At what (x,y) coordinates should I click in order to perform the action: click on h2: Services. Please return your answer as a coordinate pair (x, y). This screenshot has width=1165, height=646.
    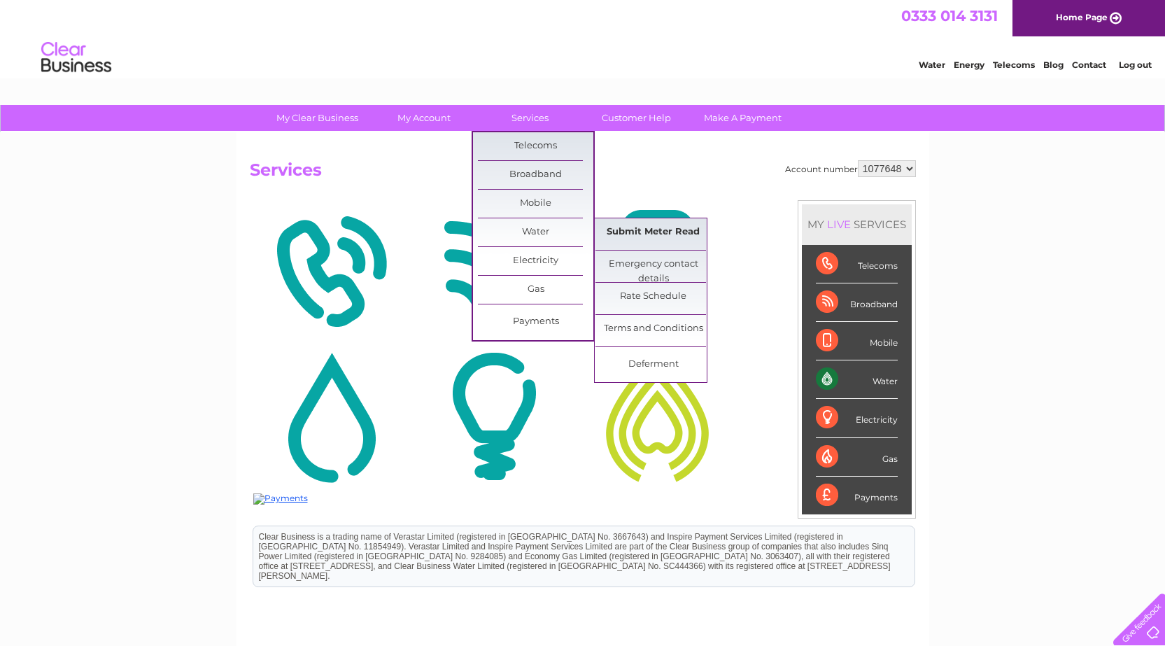
    Looking at the image, I should click on (583, 174).